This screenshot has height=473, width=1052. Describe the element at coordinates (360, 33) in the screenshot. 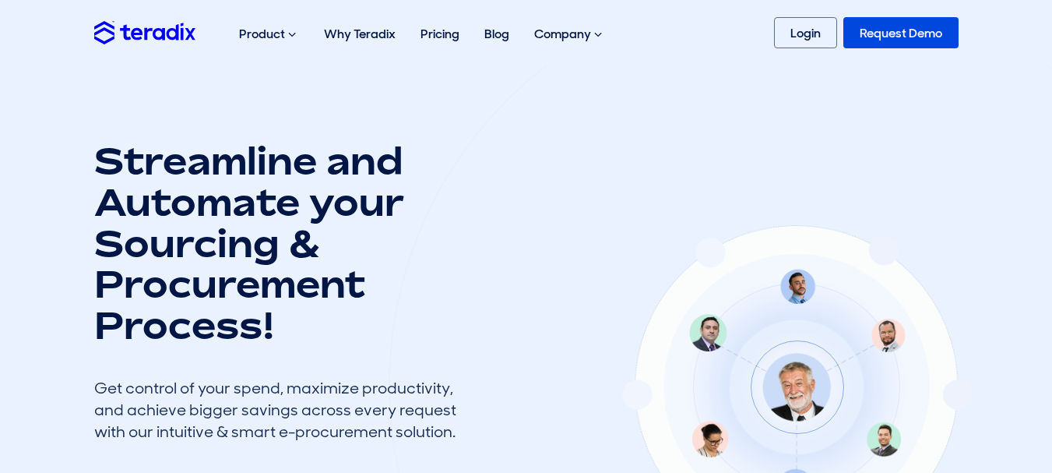

I see `a: Why Teradix` at that location.